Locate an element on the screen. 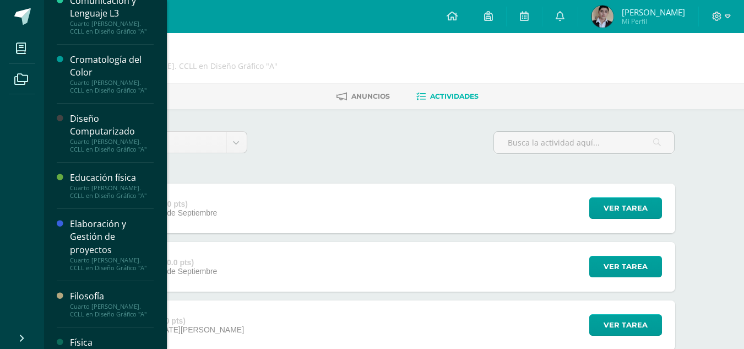 This screenshot has width=744, height=349. div: Educación física is located at coordinates (112, 177).